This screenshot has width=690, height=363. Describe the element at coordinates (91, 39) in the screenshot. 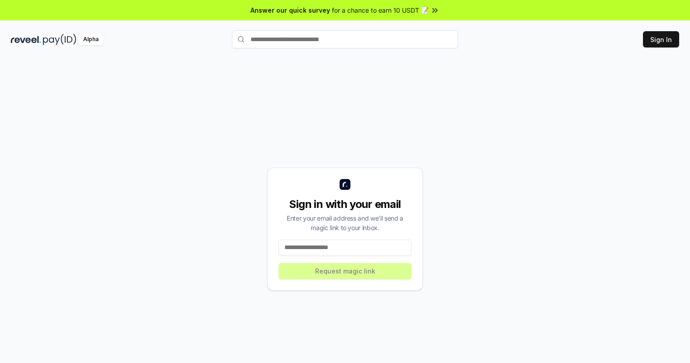

I see `div: Alpha` at that location.